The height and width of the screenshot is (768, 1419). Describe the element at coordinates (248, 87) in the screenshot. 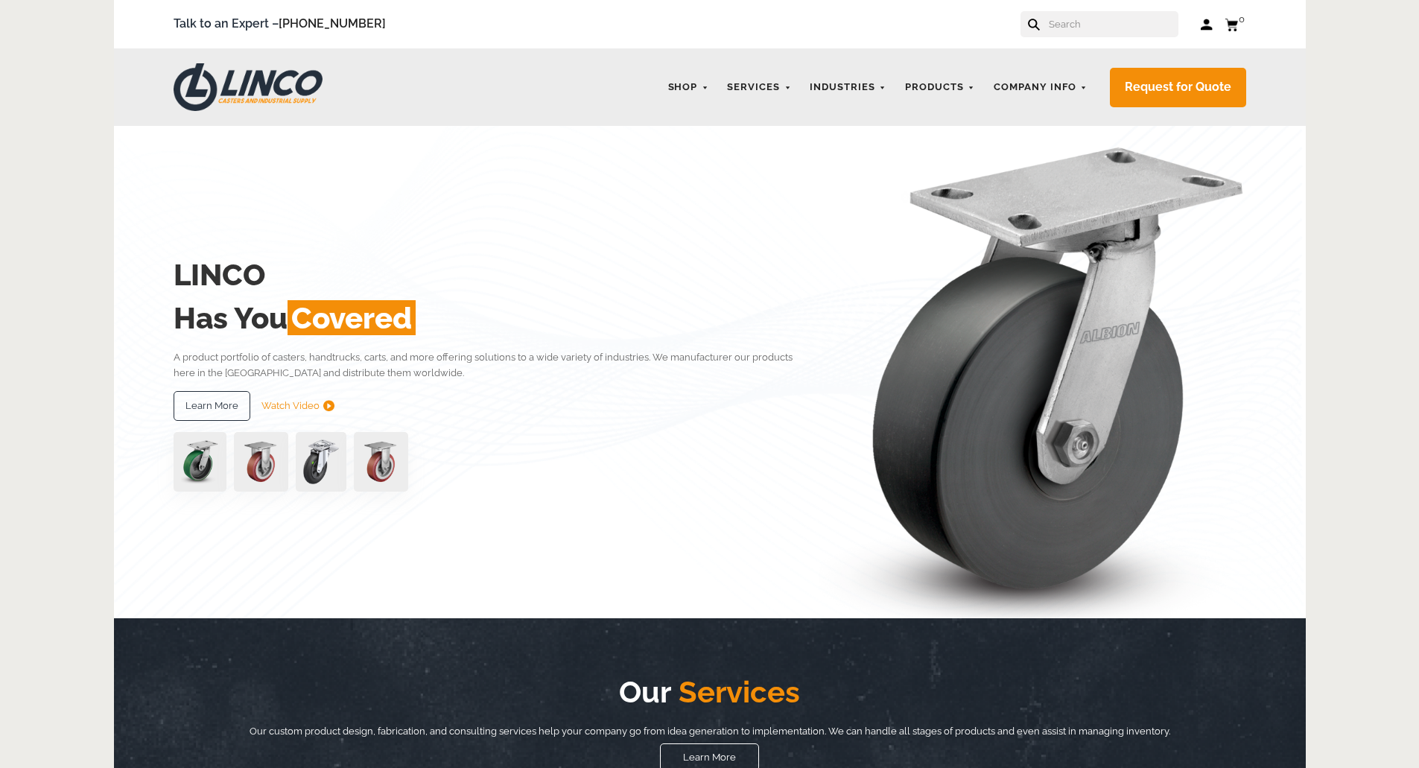

I see `img: LINCO CASTERS & INDUSTRIAL SUPPLY` at that location.